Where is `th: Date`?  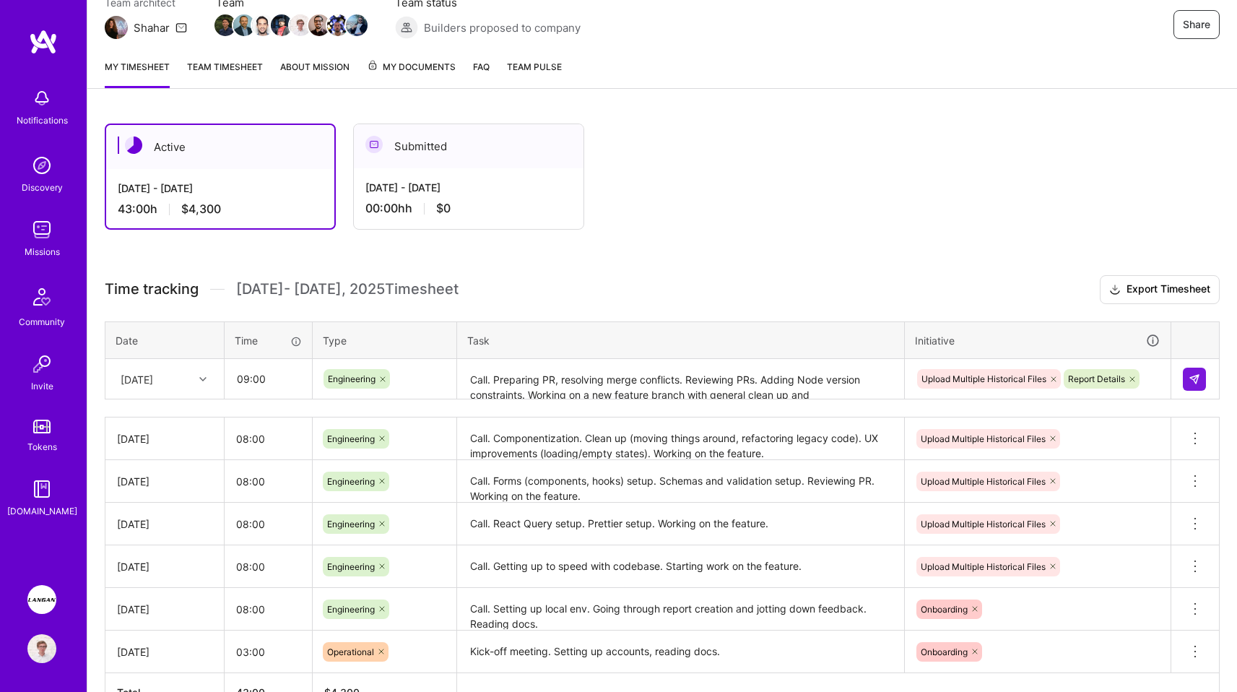 th: Date is located at coordinates (165, 340).